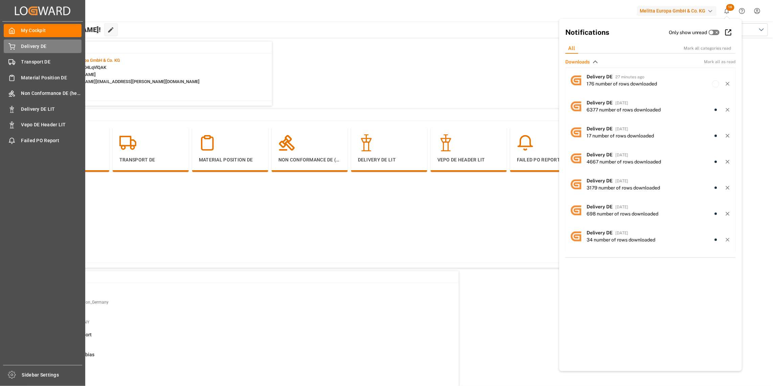 This screenshot has height=386, width=773. I want to click on a: Delivery DE, so click(43, 46).